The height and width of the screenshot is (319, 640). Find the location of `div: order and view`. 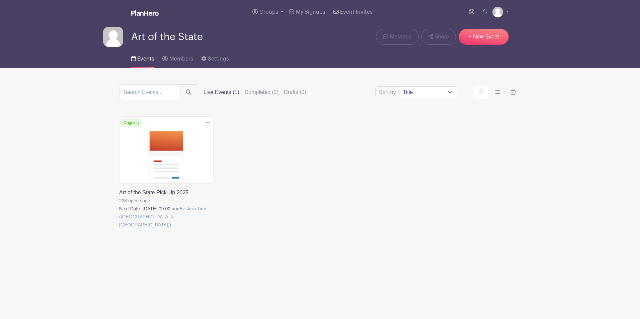

div: order and view is located at coordinates (497, 92).